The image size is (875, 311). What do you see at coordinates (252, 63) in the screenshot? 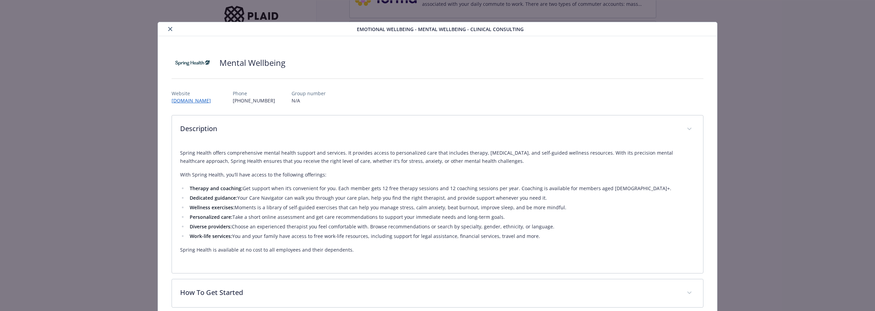
I see `h2: Mental Wellbeing` at bounding box center [252, 63].